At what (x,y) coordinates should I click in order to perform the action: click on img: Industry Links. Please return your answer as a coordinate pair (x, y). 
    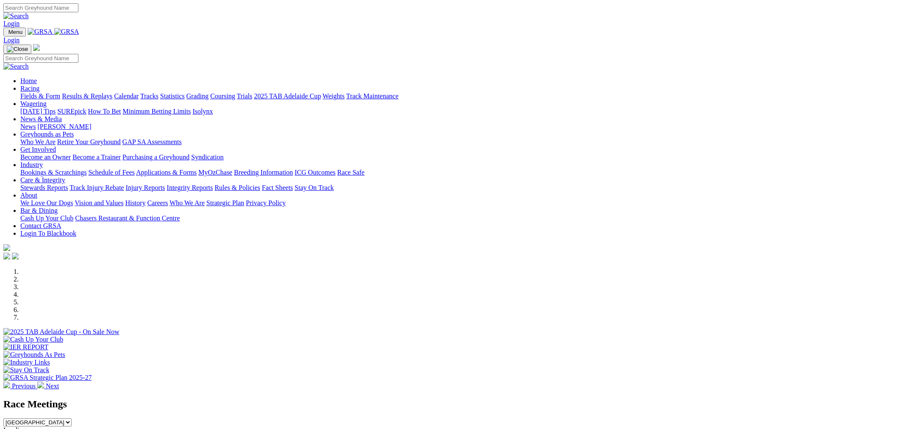
    Looking at the image, I should click on (27, 362).